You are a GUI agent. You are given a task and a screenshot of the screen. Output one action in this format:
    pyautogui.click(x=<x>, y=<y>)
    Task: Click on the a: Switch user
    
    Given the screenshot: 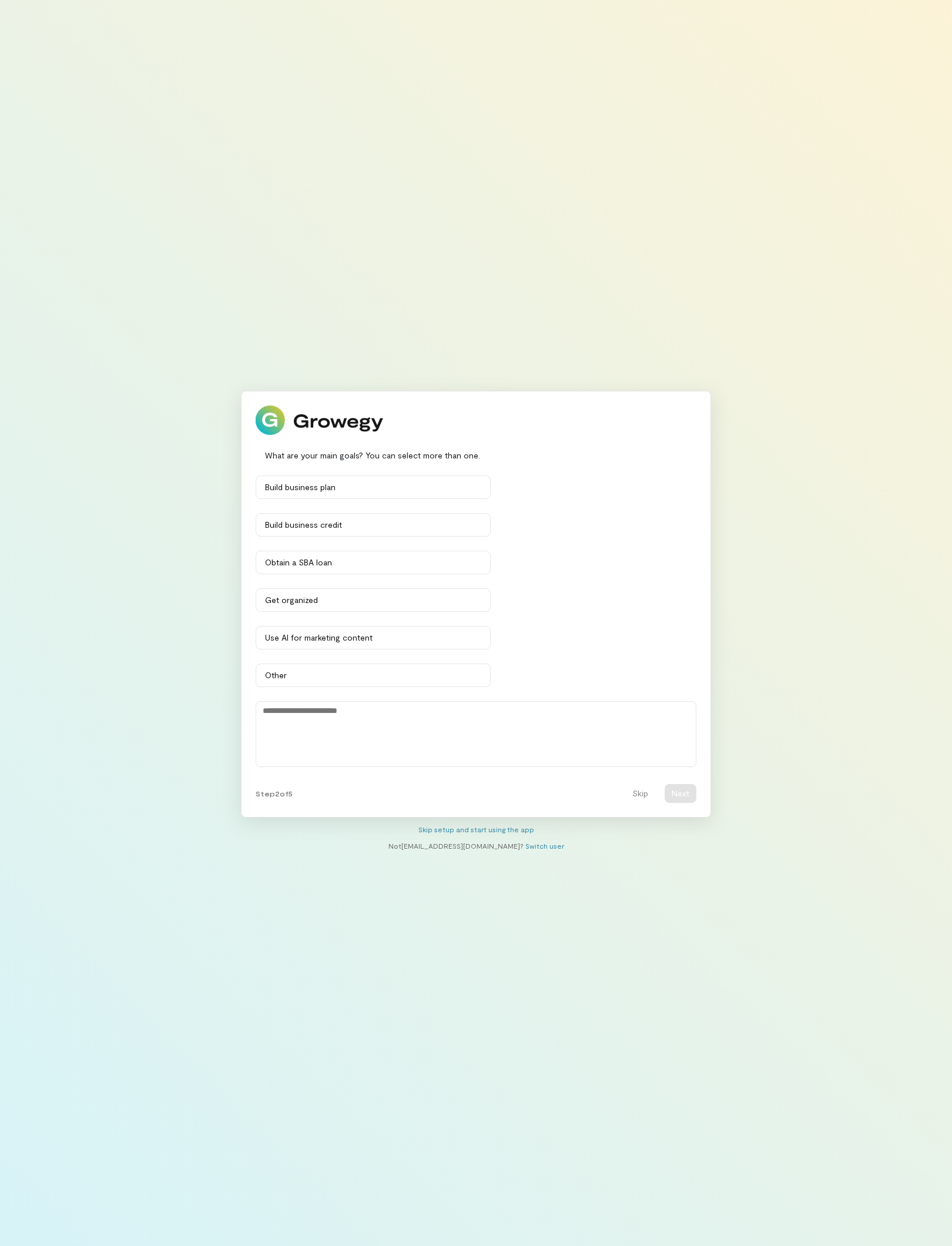 What is the action you would take?
    pyautogui.click(x=545, y=845)
    